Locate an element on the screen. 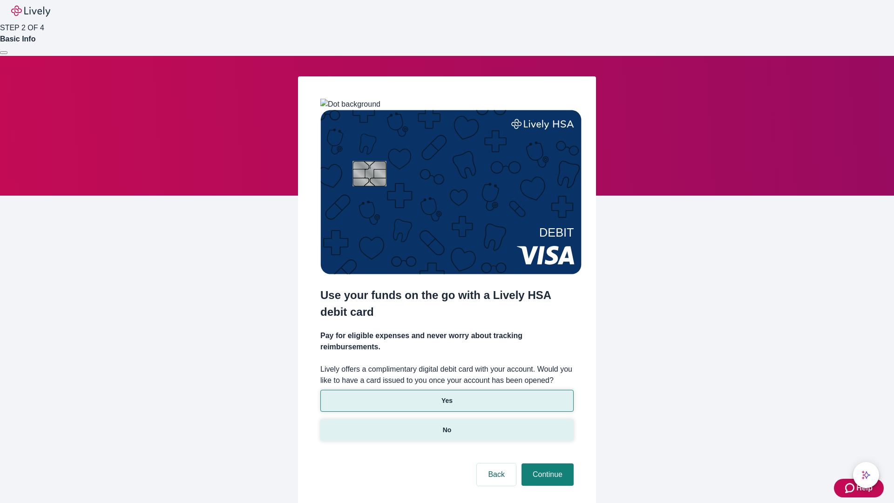 This screenshot has width=894, height=503. span: Help is located at coordinates (864, 488).